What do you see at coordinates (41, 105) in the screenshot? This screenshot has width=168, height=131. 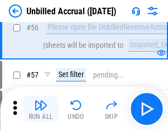 I see `img: Run All` at bounding box center [41, 105].